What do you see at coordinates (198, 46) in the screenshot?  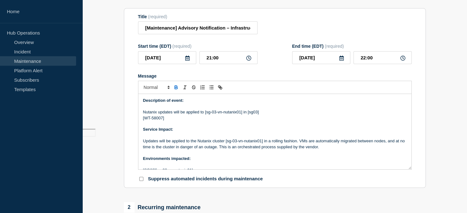 I see `div: Start time (EDT)` at bounding box center [198, 46].